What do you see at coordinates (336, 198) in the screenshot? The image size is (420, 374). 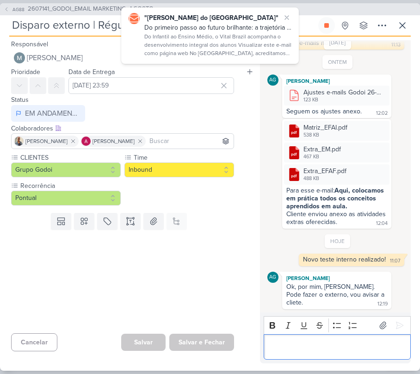 I see `strong: Aqui, colocamos em prática todos os conceitos aprendidos em aula.` at bounding box center [336, 198].